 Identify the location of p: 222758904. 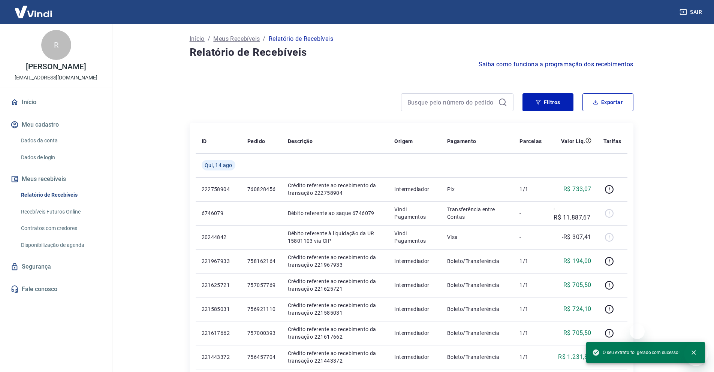
(219, 189).